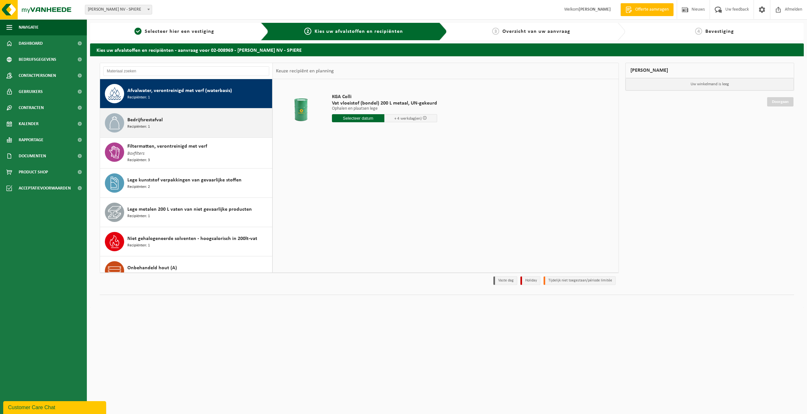 This screenshot has width=807, height=414. Describe the element at coordinates (174, 32) in the screenshot. I see `a: 1Selecteer hier een vestiging` at that location.